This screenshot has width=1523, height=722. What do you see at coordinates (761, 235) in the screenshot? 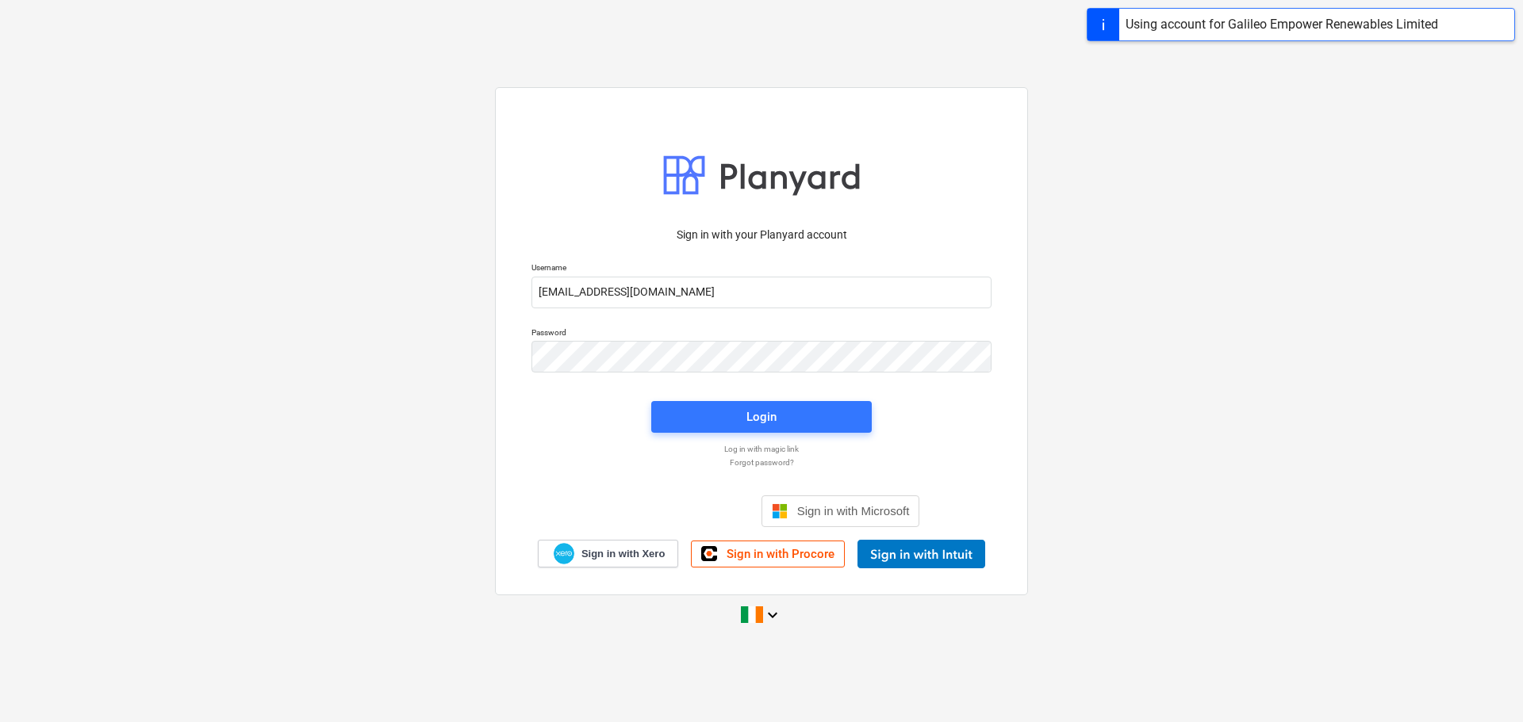
I see `p: Sign in with your Planyard account` at bounding box center [761, 235].